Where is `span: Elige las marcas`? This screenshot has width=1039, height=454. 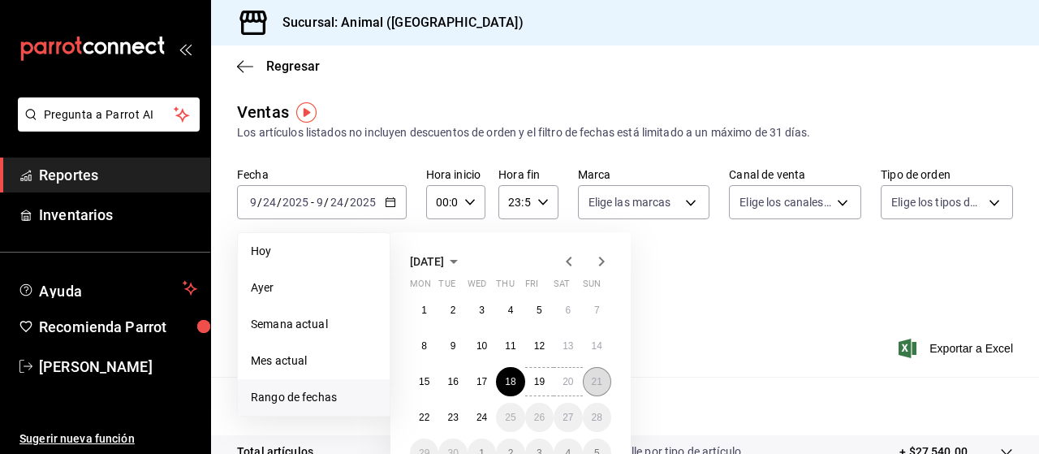 span: Elige las marcas is located at coordinates (630, 202).